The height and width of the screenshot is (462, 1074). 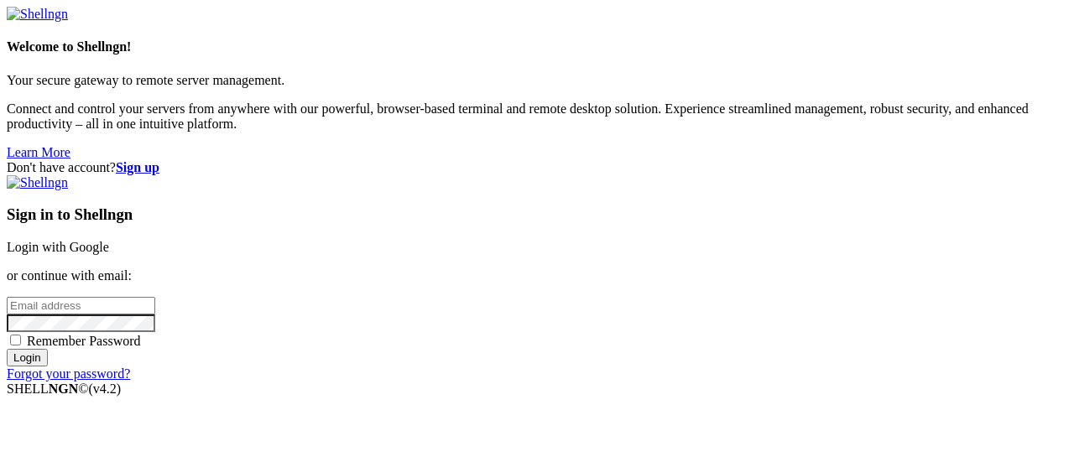 I want to click on h4: Welcome to Shellngn!, so click(x=537, y=47).